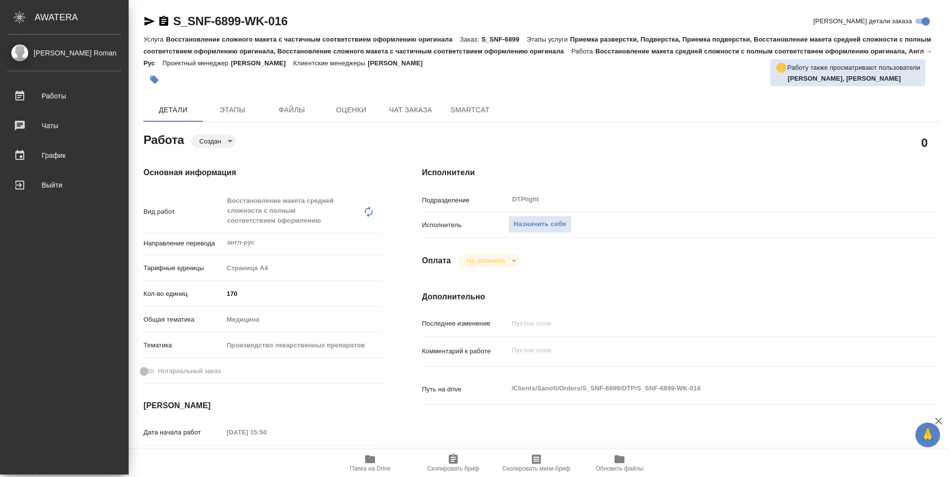  I want to click on button: Назначить себя, so click(540, 224).